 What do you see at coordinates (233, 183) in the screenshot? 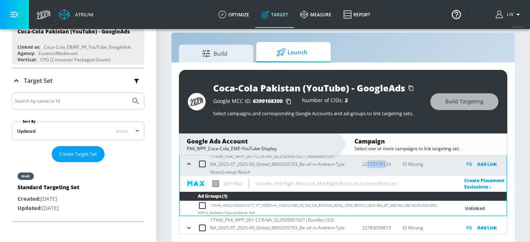
I see `p: Zefr Max` at bounding box center [233, 183].